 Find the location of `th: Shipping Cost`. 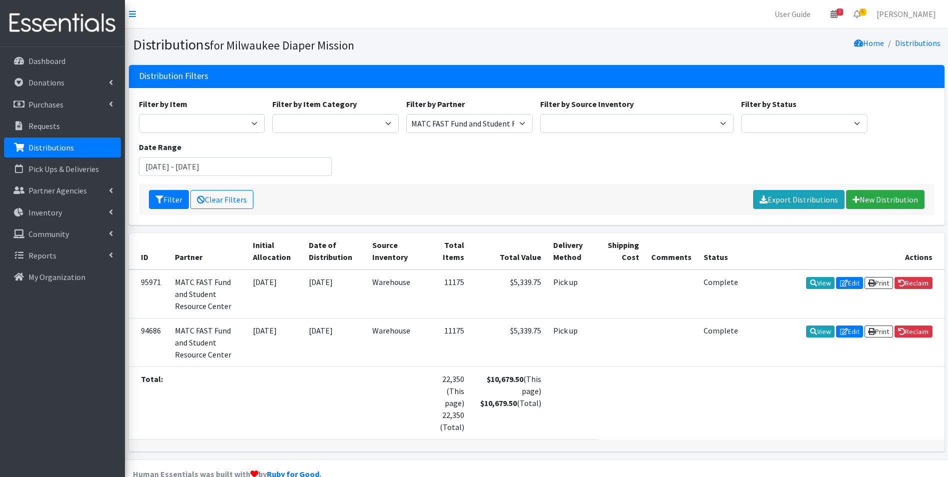

th: Shipping Cost is located at coordinates (621, 251).